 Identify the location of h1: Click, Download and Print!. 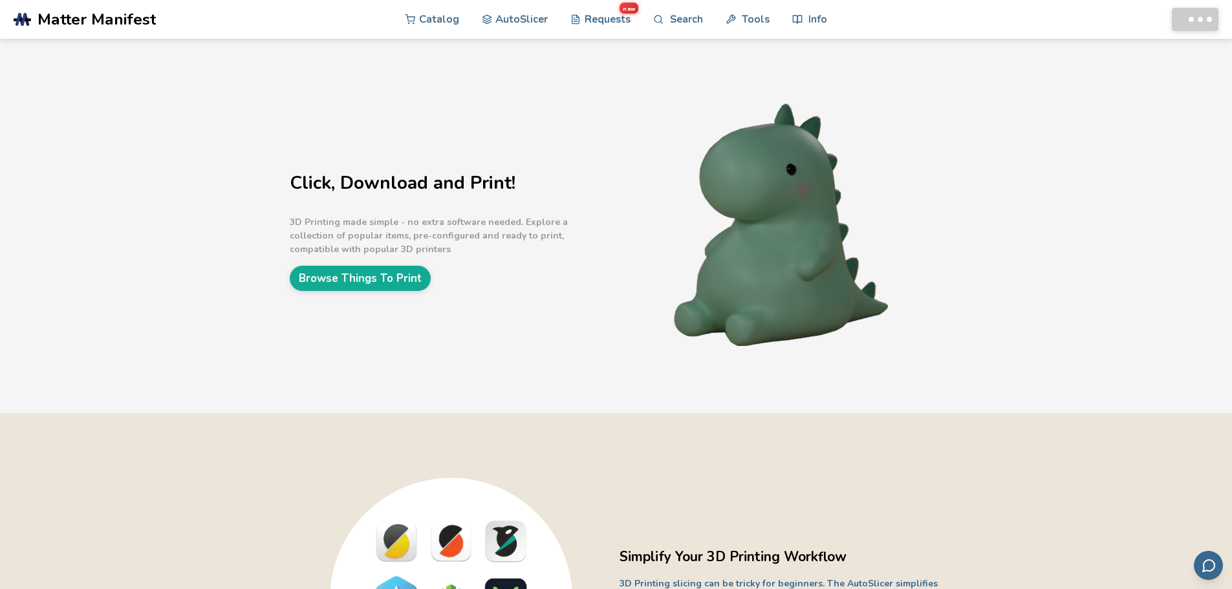
(452, 183).